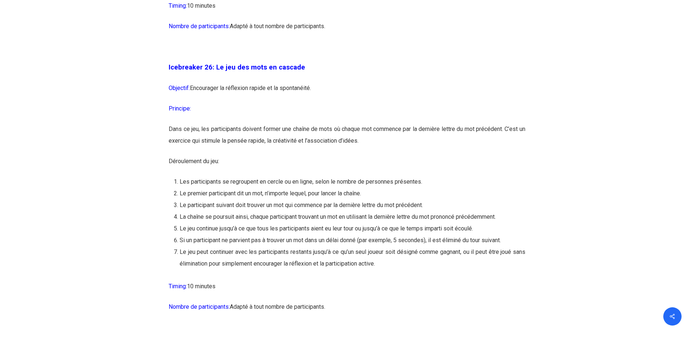 This screenshot has height=338, width=694. Describe the element at coordinates (352, 240) in the screenshot. I see `li: Si un participant ne parvient pas à trouver un mot dans un délai donné (par exemple, 5 secondes),...` at that location.